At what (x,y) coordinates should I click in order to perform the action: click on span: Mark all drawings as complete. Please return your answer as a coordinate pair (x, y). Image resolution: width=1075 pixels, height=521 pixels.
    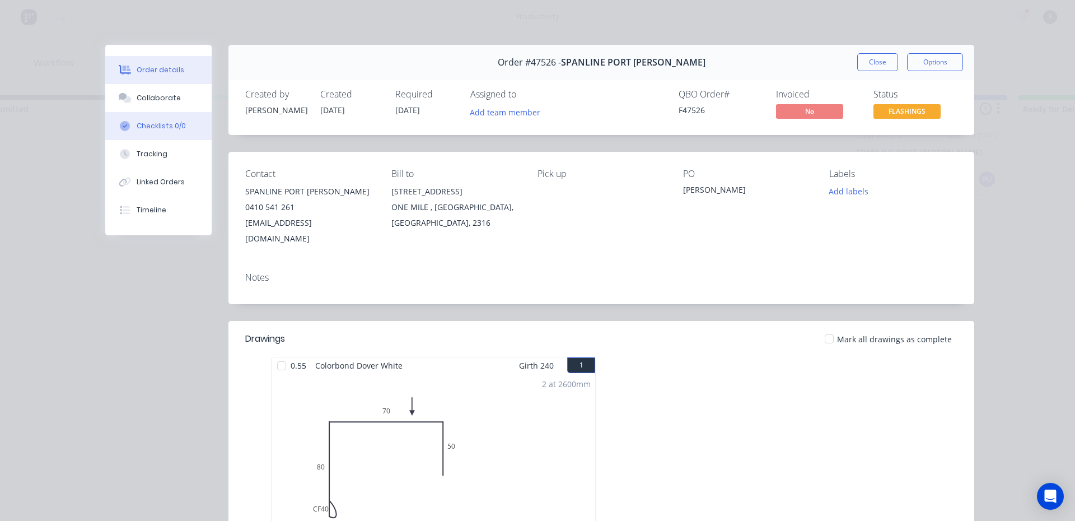
    Looking at the image, I should click on (894, 339).